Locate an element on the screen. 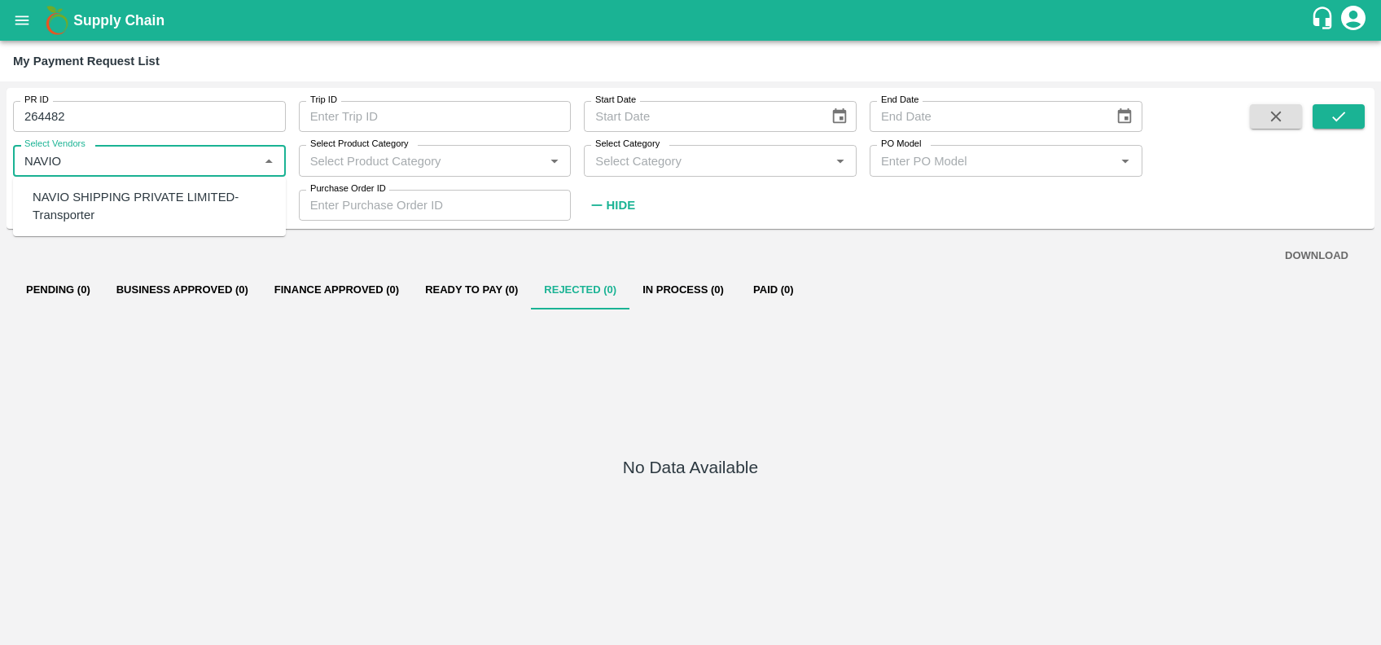  button: Hide is located at coordinates (612, 205).